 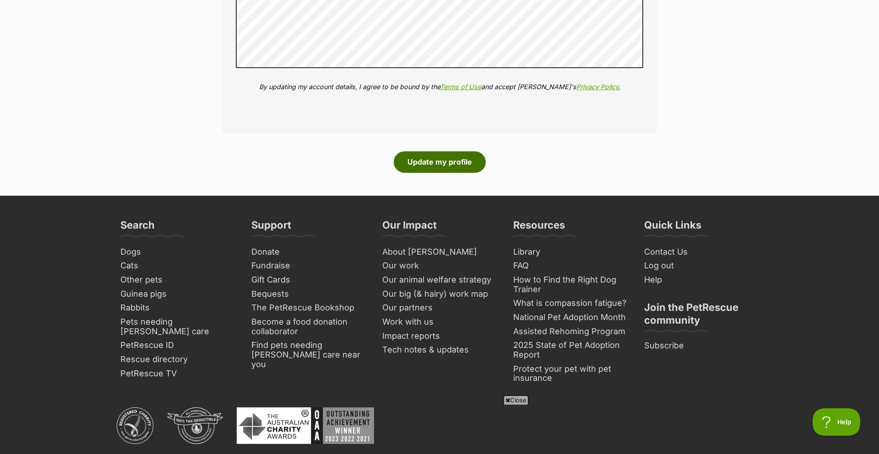 I want to click on a: PetRescue ID, so click(x=178, y=345).